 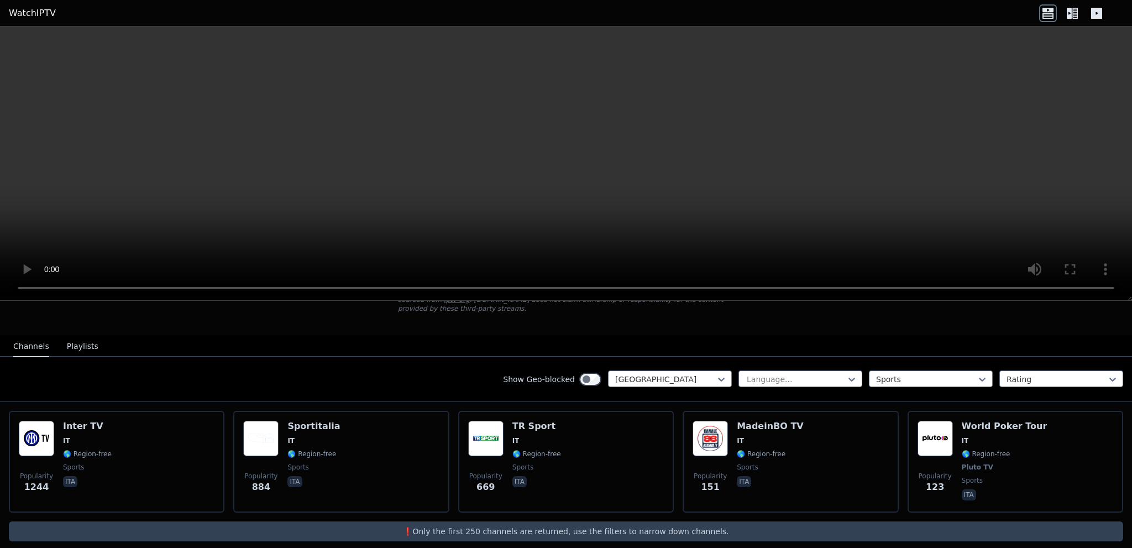 What do you see at coordinates (36, 487) in the screenshot?
I see `span: 1244` at bounding box center [36, 487].